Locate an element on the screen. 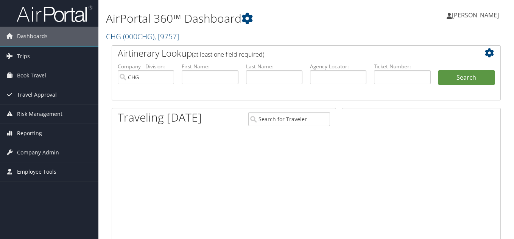 The width and height of the screenshot is (514, 239). span: Book Travel is located at coordinates (31, 76).